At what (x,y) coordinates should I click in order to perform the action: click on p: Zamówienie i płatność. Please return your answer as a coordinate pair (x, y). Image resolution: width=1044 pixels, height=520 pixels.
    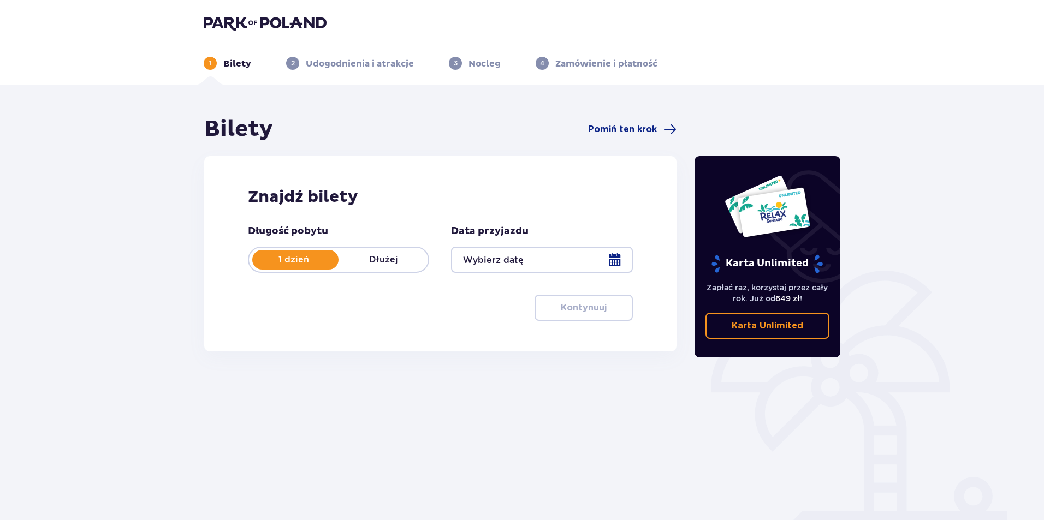
    Looking at the image, I should click on (606, 64).